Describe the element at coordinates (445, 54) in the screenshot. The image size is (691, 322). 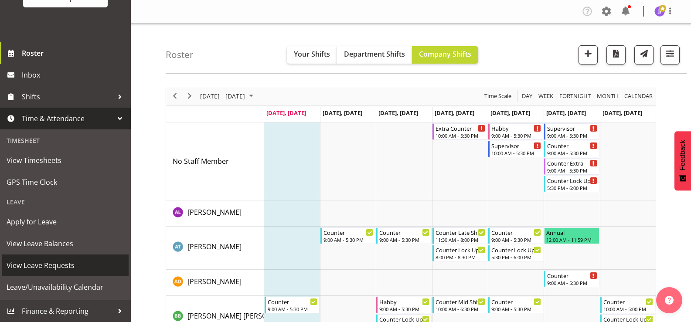
I see `span: Company Shifts` at that location.